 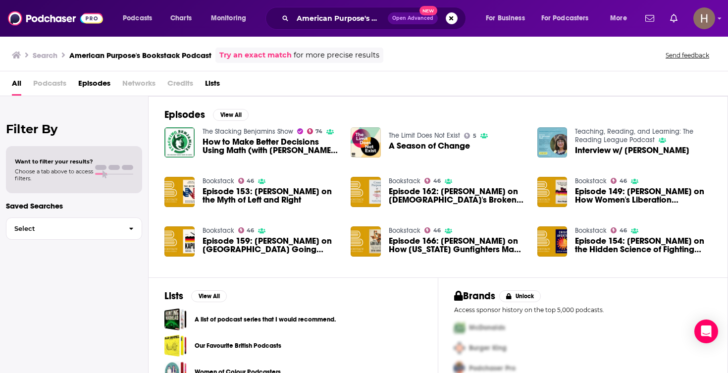 What do you see at coordinates (474, 295) in the screenshot?
I see `h2: Brands` at bounding box center [474, 295].